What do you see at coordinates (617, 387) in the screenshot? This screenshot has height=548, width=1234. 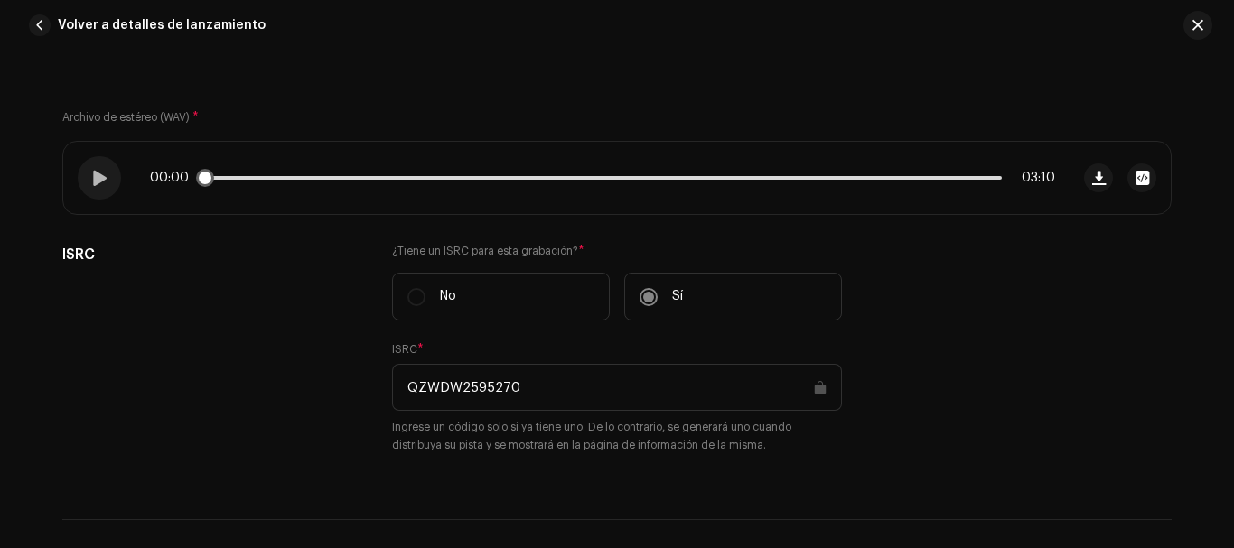 I see `input: ABXYZ#######` at bounding box center [617, 387].